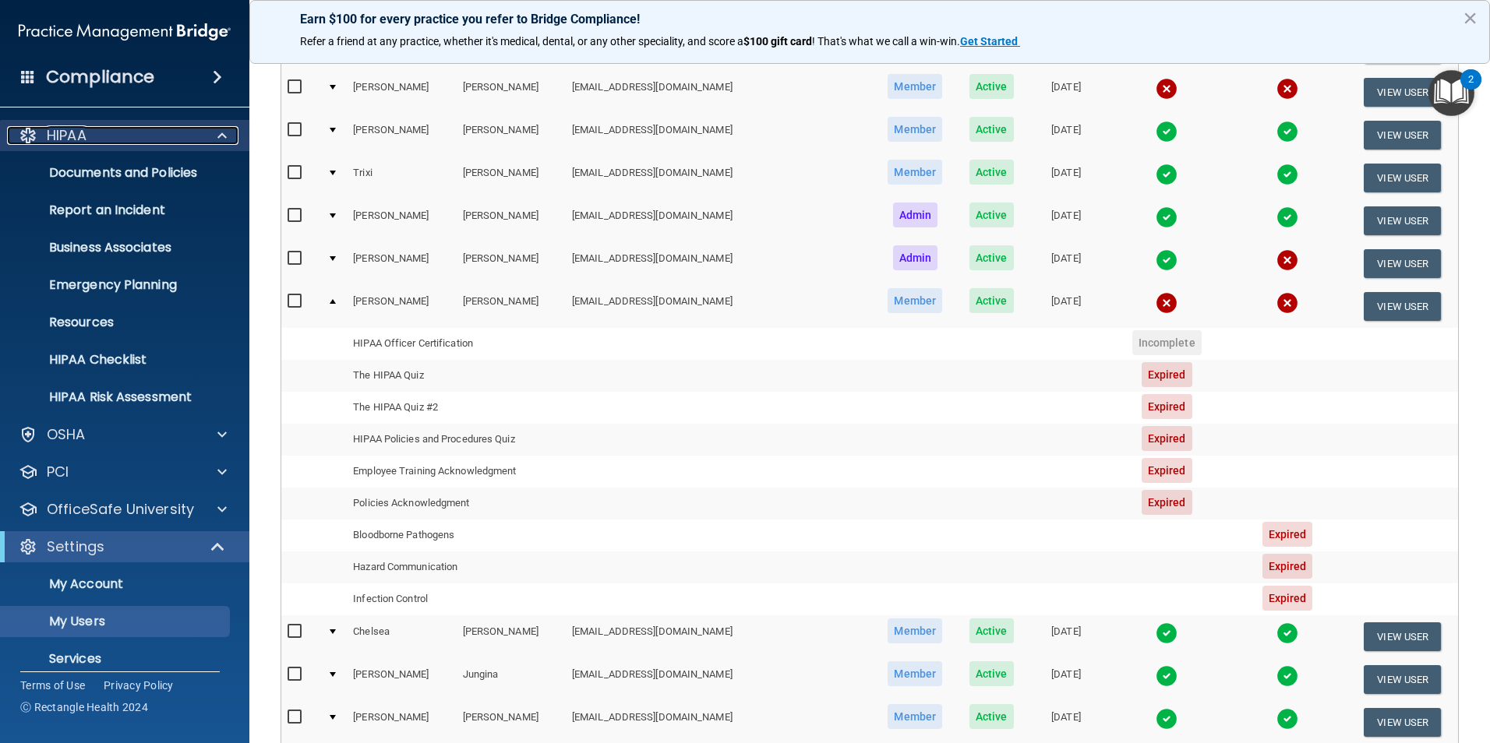  I want to click on p: My Users, so click(116, 622).